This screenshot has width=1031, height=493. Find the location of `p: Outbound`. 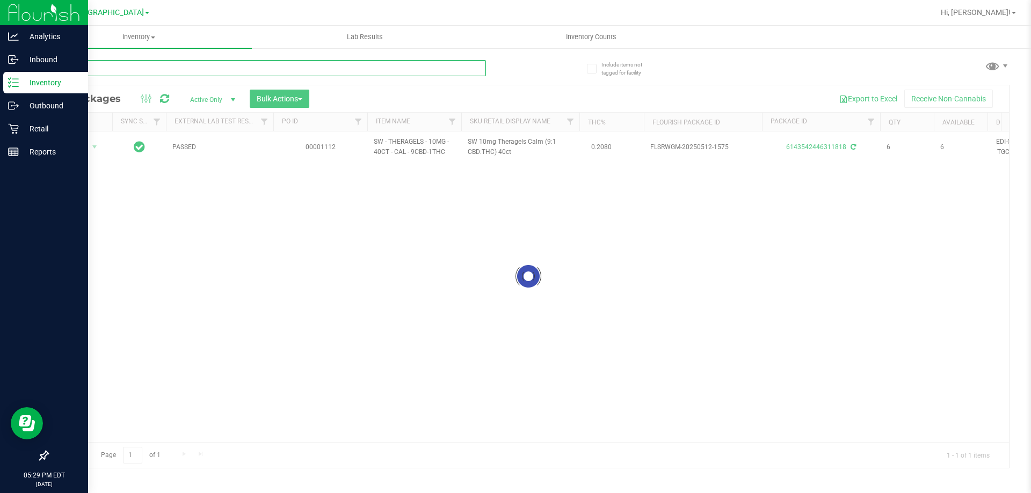

p: Outbound is located at coordinates (51, 106).